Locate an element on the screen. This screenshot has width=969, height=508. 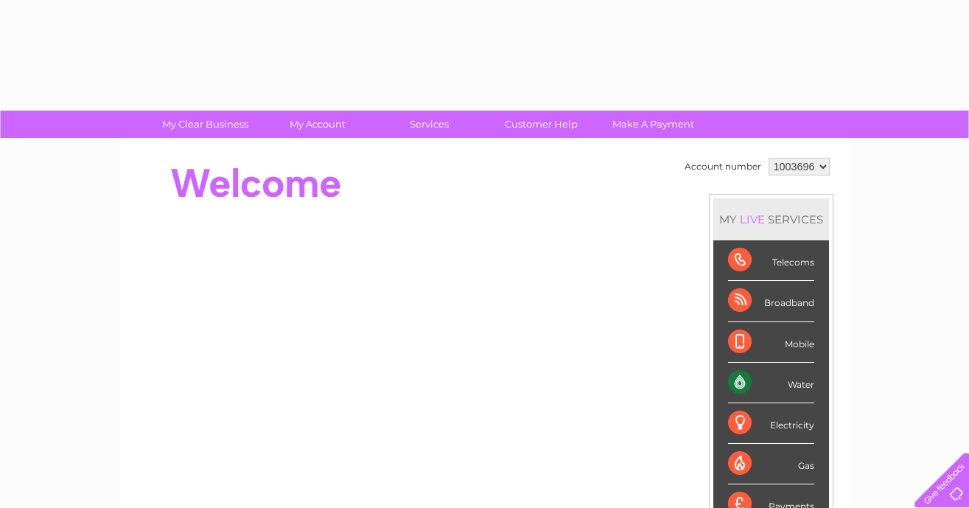
a: Make A Payment is located at coordinates (653, 124).